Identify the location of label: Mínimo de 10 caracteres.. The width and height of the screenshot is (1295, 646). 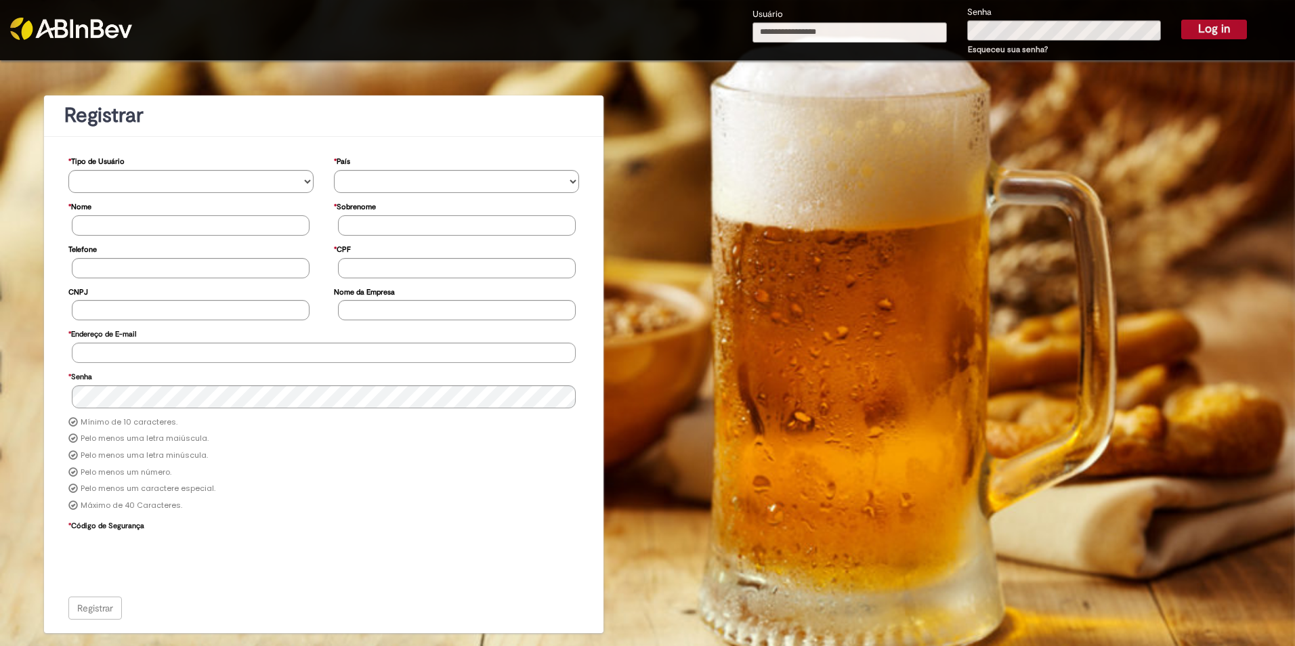
(129, 423).